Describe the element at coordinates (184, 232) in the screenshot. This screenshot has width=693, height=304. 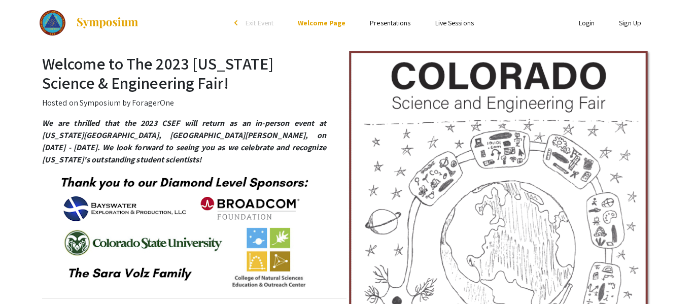
I see `img: 2023 Partners` at that location.